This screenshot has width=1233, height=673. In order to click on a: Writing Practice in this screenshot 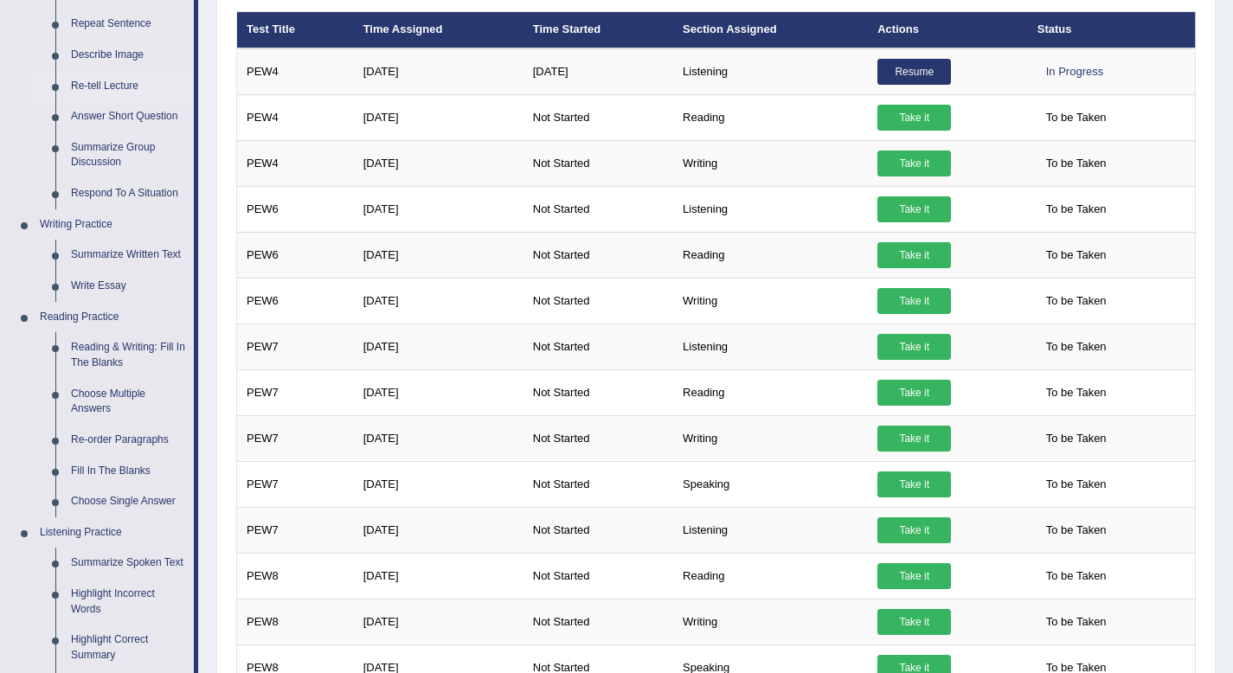, I will do `click(112, 225)`.